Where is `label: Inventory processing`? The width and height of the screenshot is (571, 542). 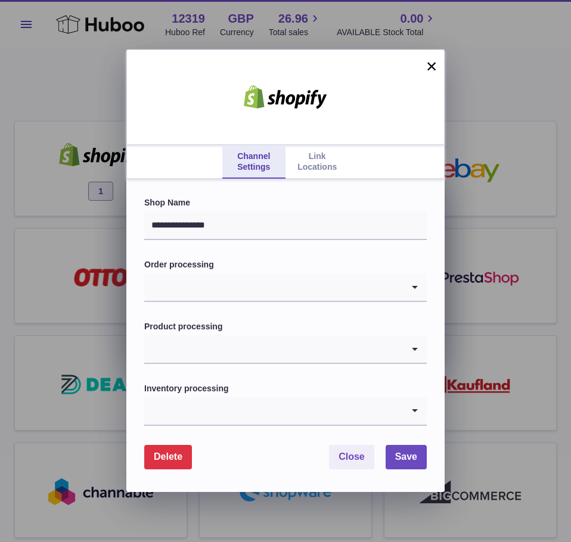 label: Inventory processing is located at coordinates (285, 389).